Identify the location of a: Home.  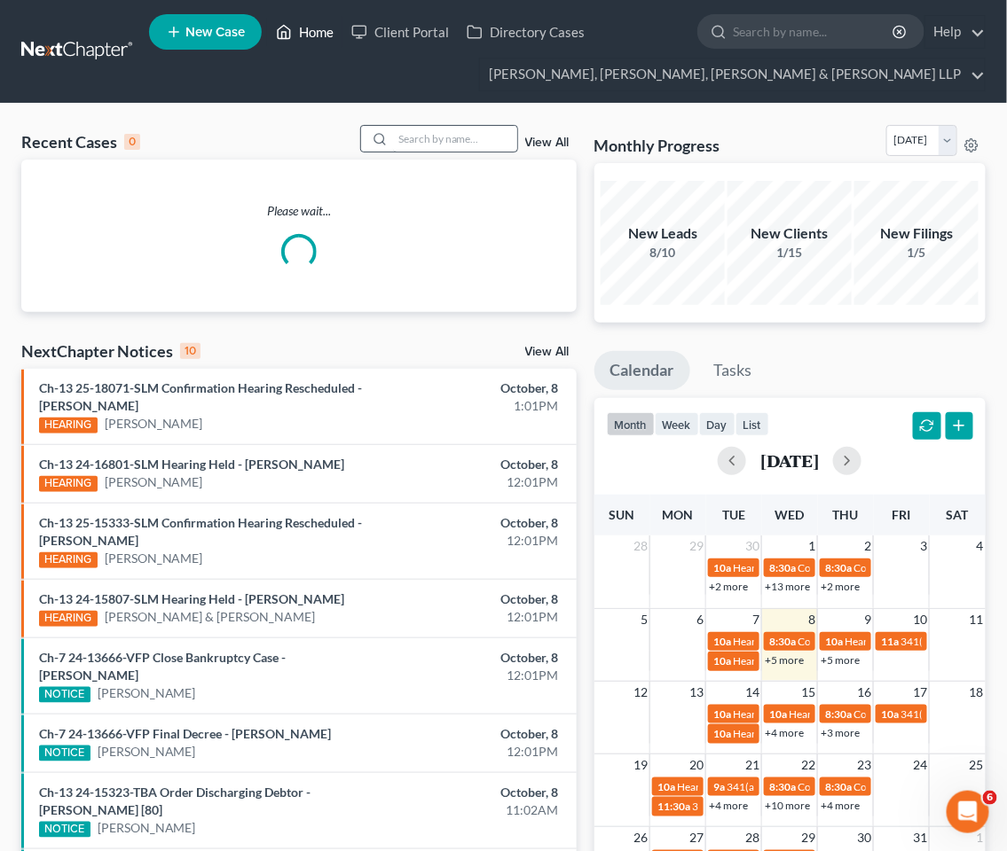
(304, 32).